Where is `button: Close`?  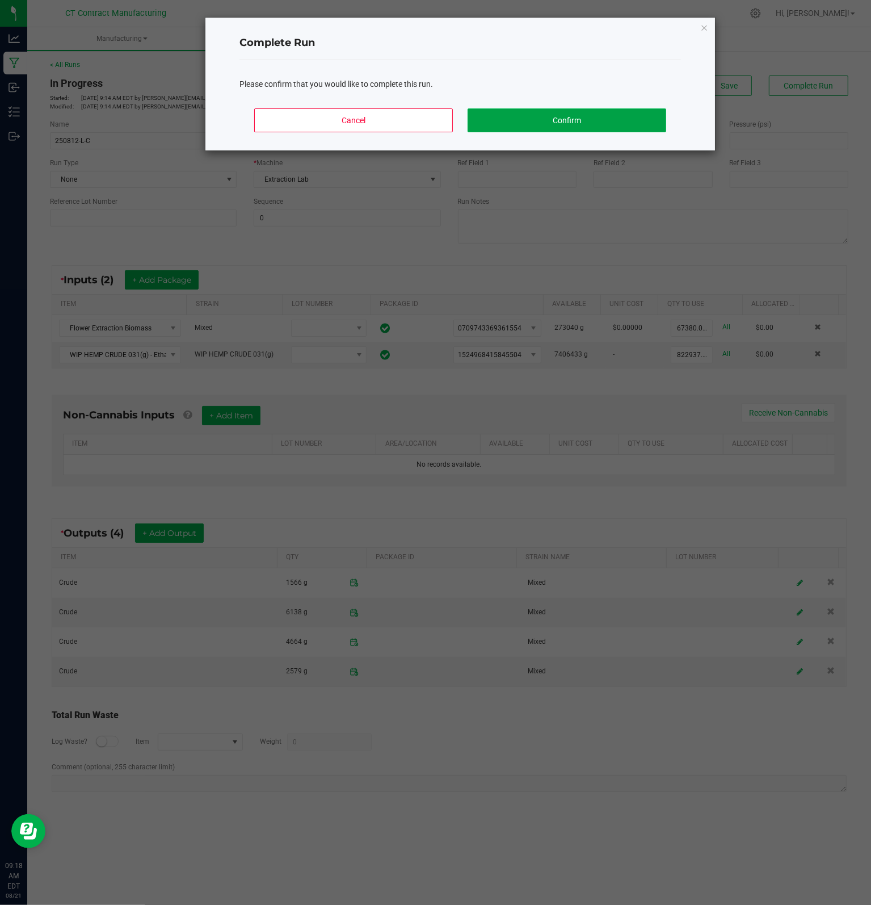
button: Close is located at coordinates (704, 27).